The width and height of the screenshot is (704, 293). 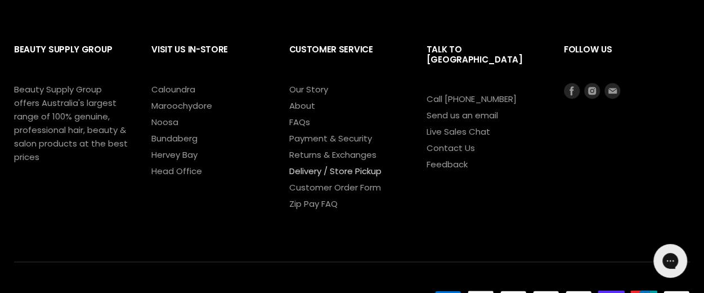 What do you see at coordinates (177, 171) in the screenshot?
I see `a: Head Office` at bounding box center [177, 171].